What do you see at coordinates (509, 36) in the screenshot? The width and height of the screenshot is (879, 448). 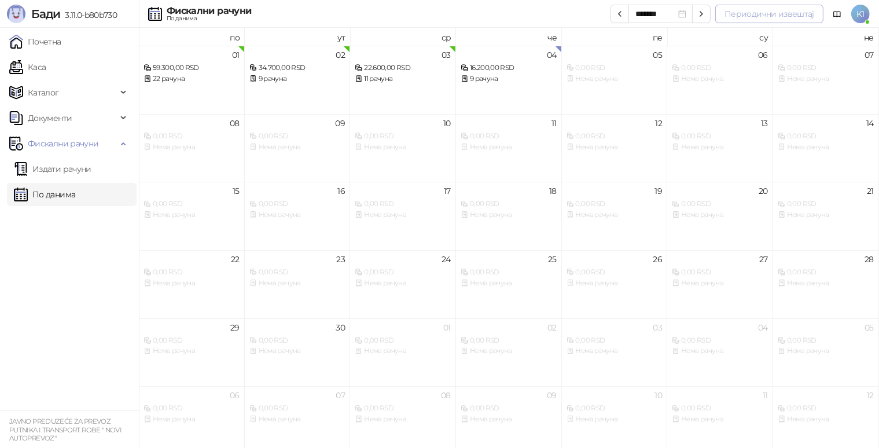 I see `th: че` at bounding box center [509, 36].